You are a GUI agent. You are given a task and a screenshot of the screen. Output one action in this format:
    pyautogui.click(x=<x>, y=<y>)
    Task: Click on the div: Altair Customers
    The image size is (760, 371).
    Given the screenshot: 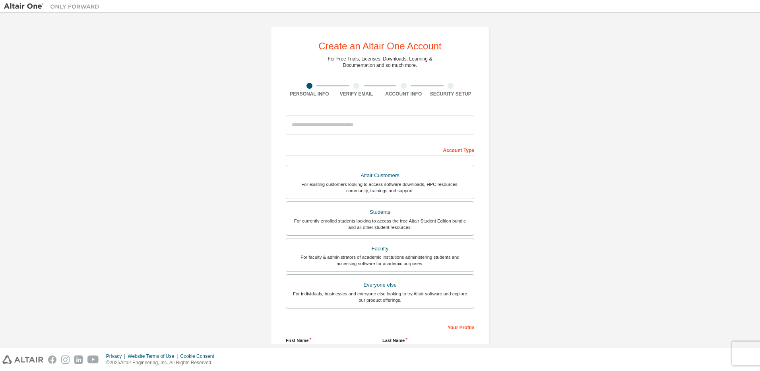 What is the action you would take?
    pyautogui.click(x=380, y=175)
    